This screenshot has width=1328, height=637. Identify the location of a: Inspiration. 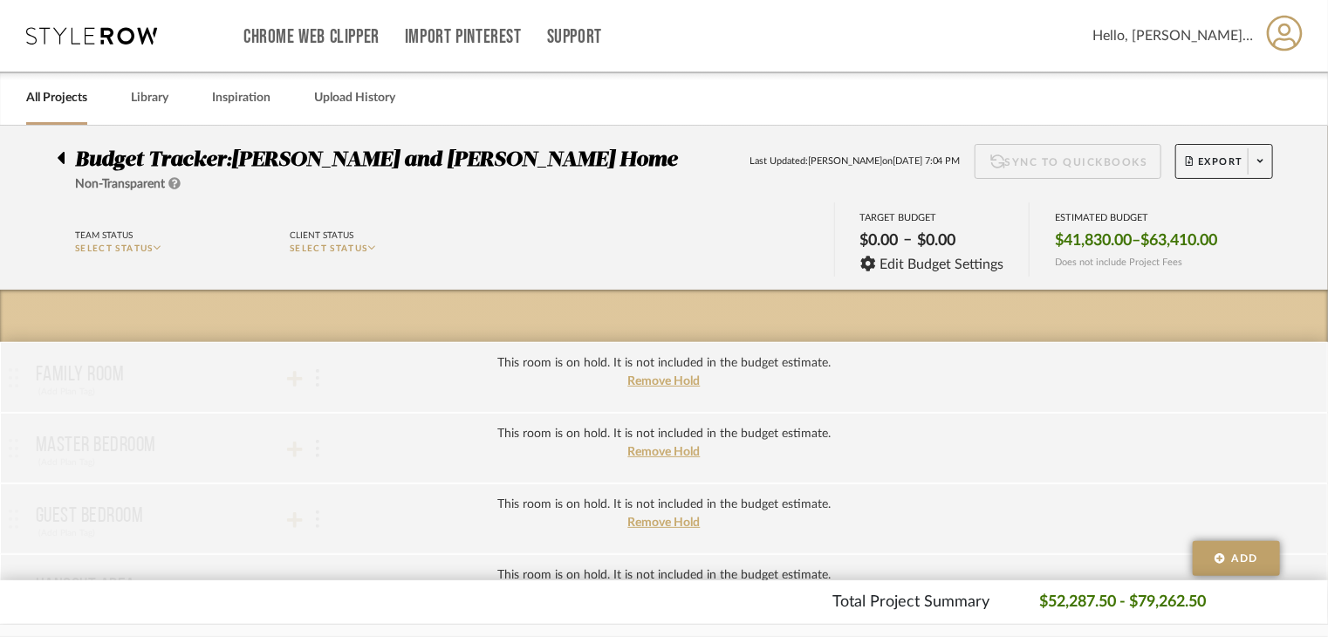
(241, 98).